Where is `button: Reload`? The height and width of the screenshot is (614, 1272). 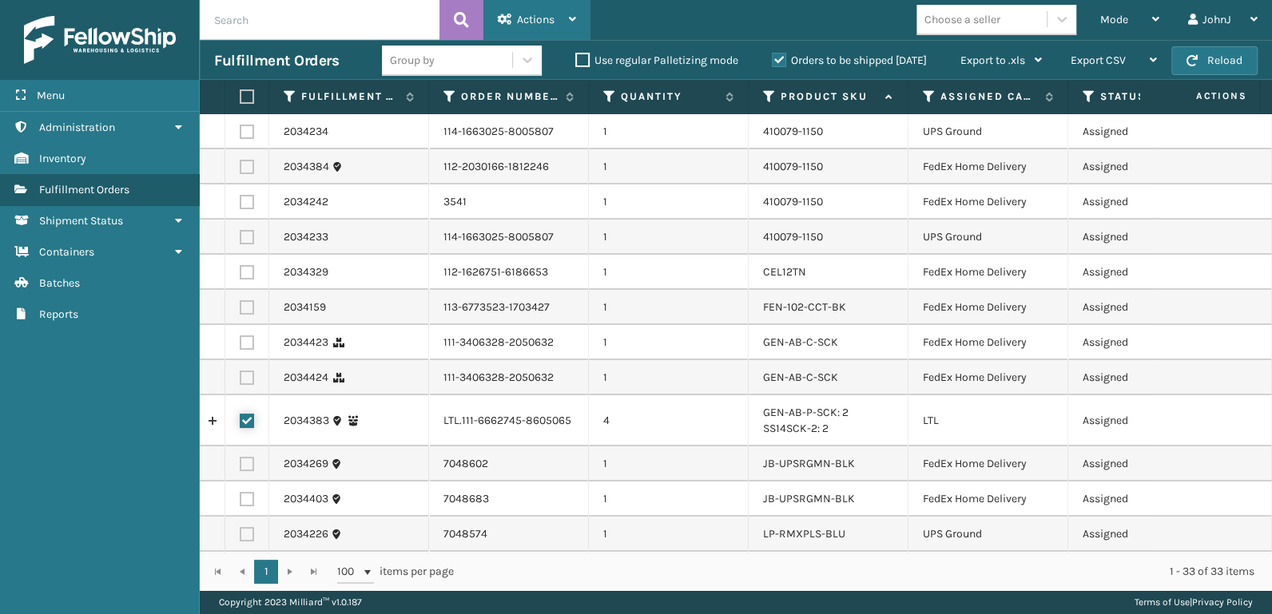
button: Reload is located at coordinates (1214, 61).